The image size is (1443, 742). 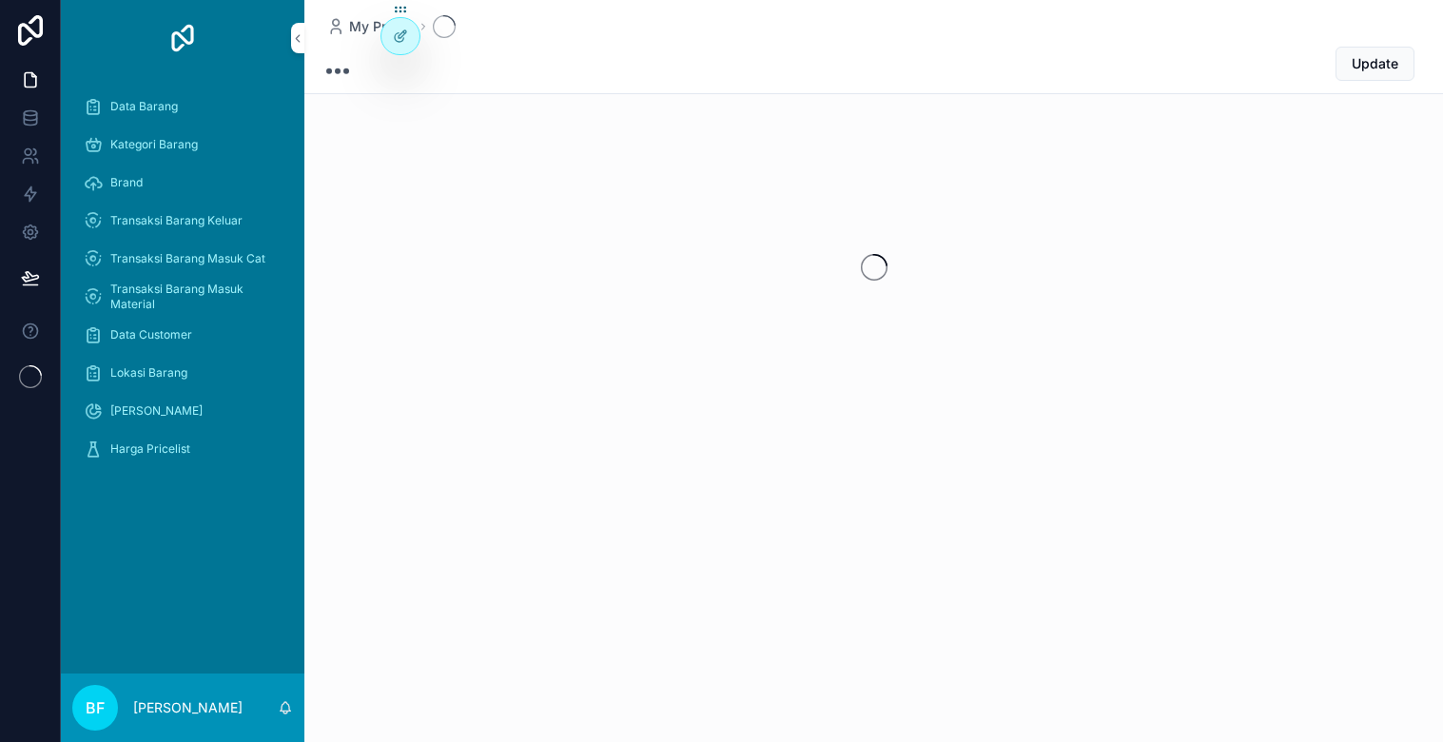 I want to click on a: Harga Pricelist, so click(x=183, y=449).